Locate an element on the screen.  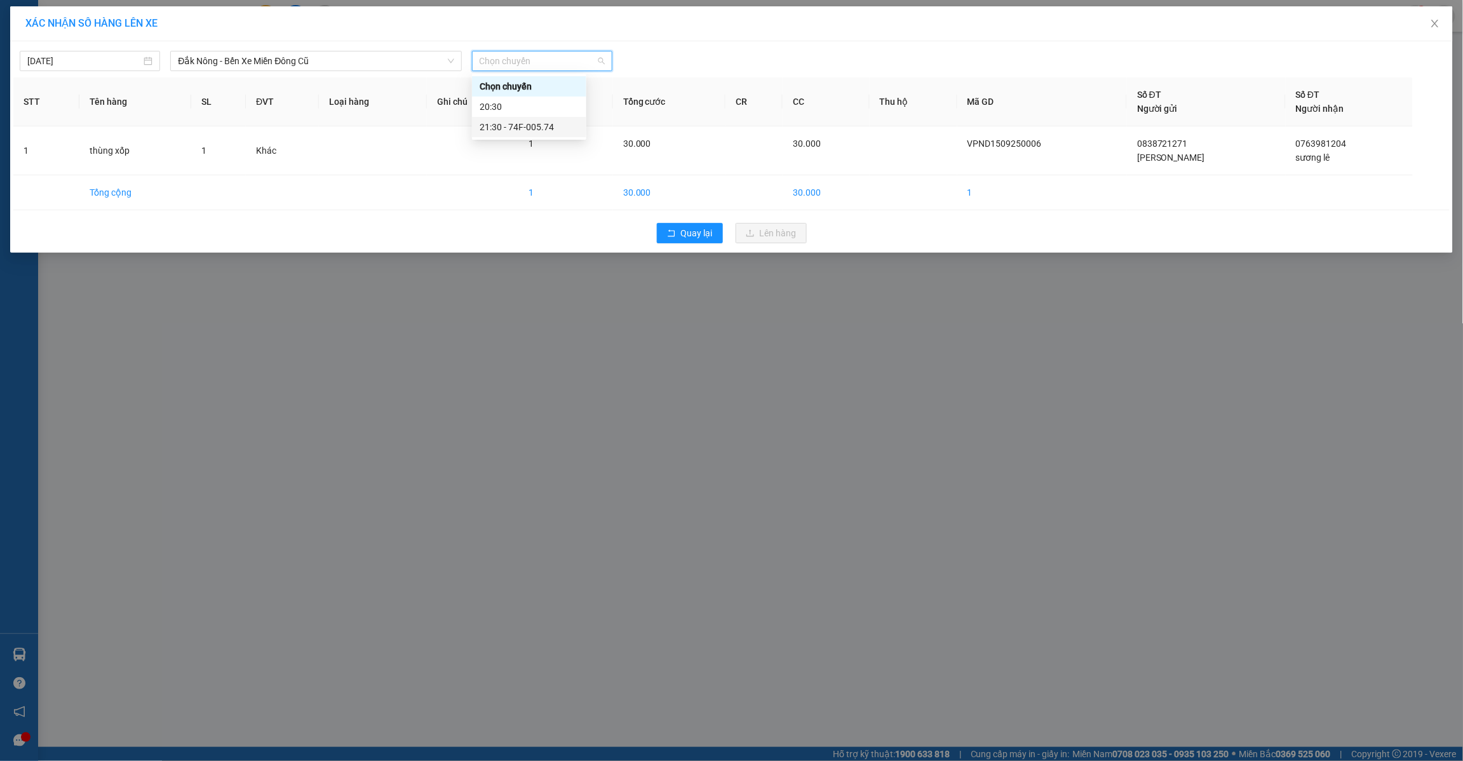
td: Tổng cộng is located at coordinates (135, 193).